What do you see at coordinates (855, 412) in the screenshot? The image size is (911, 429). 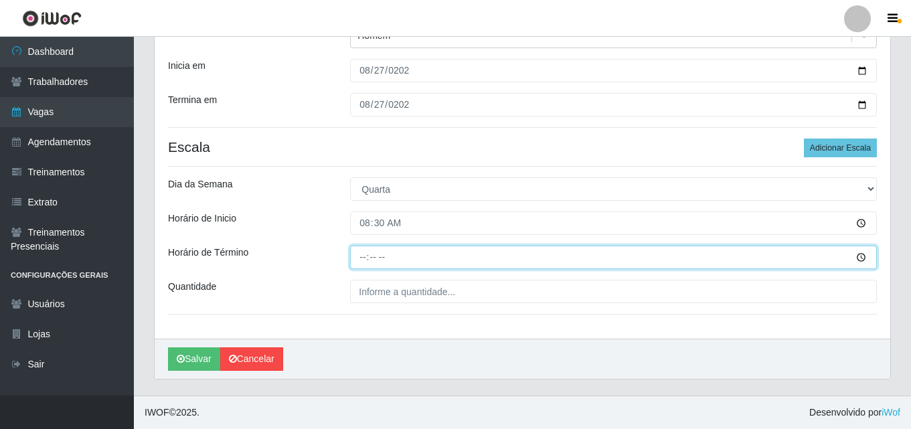 I see `span: Desenvolvido por` at bounding box center [855, 412].